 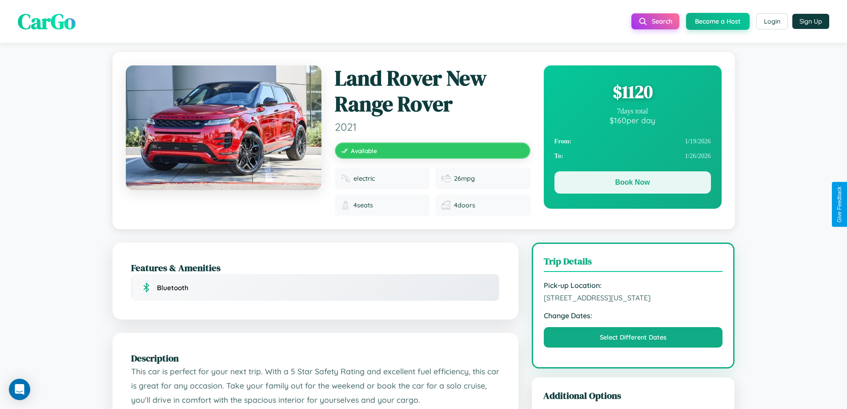 What do you see at coordinates (563, 141) in the screenshot?
I see `strong: From:` at bounding box center [563, 141].